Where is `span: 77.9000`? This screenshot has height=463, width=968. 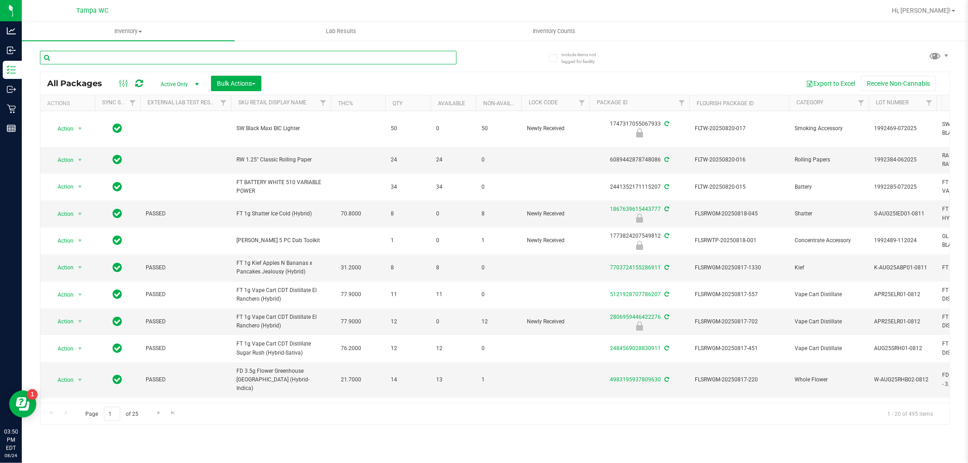 span: 77.9000 is located at coordinates (351, 294).